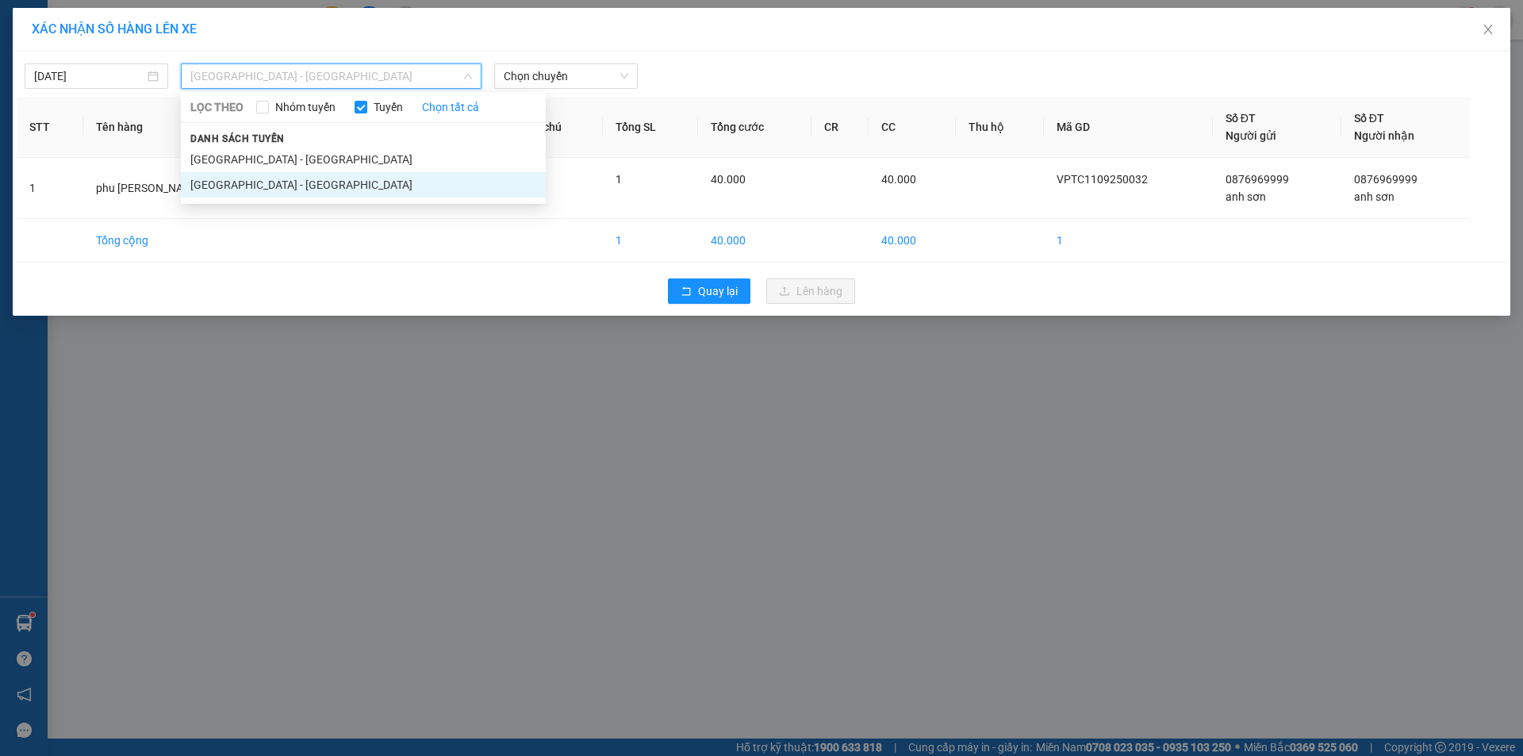 The height and width of the screenshot is (756, 1523). Describe the element at coordinates (1488, 29) in the screenshot. I see `span: close` at that location.